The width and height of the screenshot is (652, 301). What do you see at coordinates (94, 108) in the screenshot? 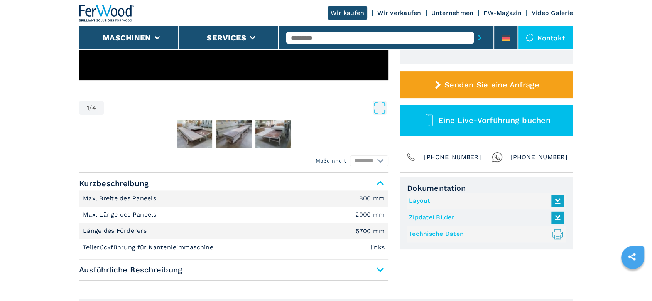
I see `span: 4` at bounding box center [94, 108].